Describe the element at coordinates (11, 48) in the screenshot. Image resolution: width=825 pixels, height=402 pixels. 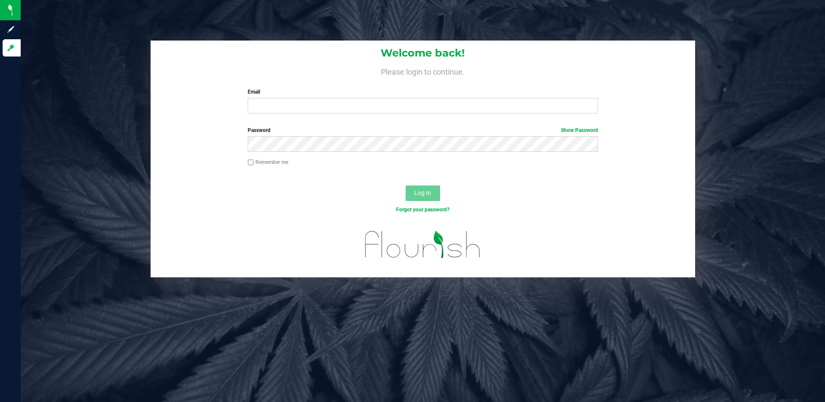
I see `inline-svg: Log in` at that location.